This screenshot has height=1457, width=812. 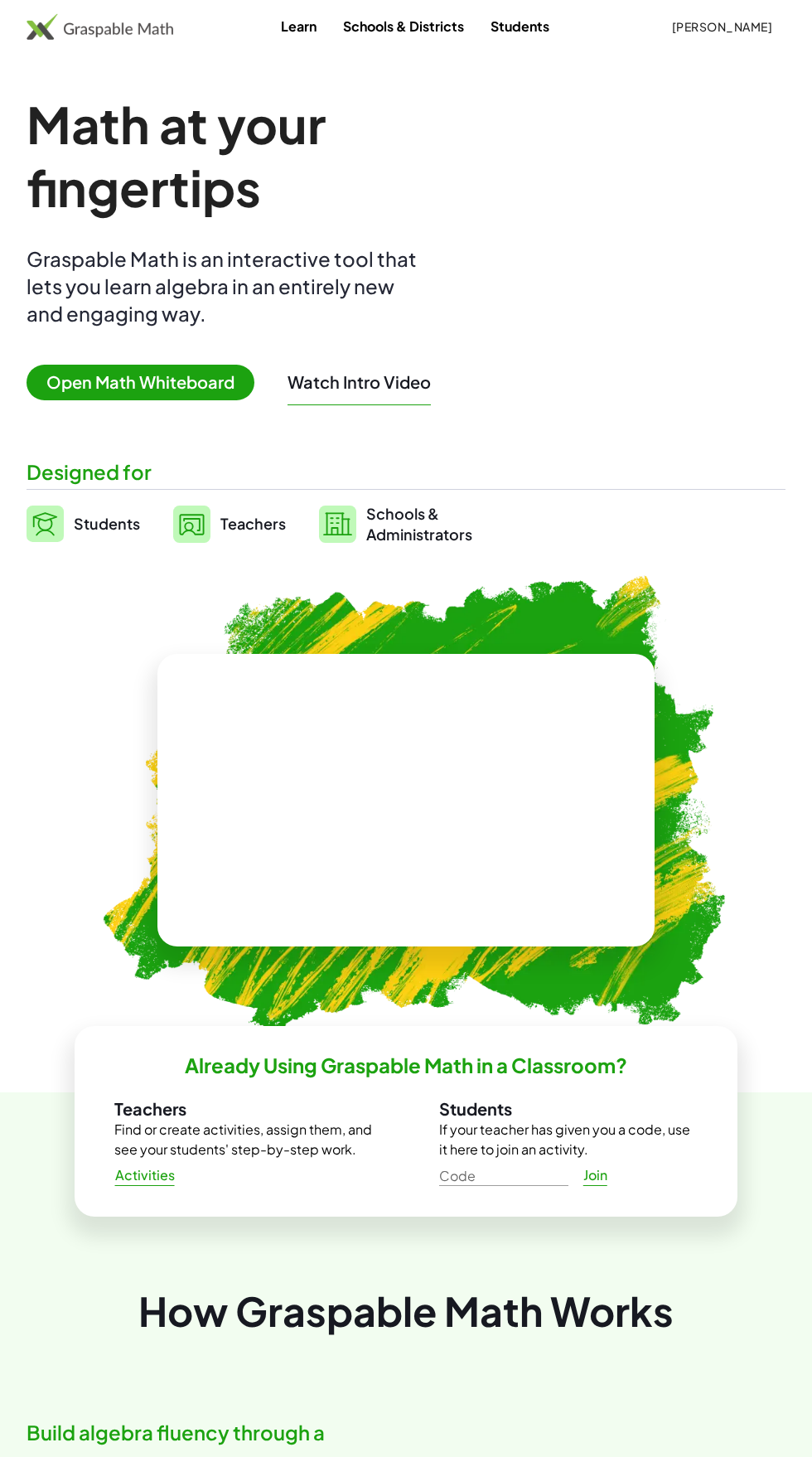 What do you see at coordinates (419, 524) in the screenshot?
I see `span: Schools & Administrators` at bounding box center [419, 524].